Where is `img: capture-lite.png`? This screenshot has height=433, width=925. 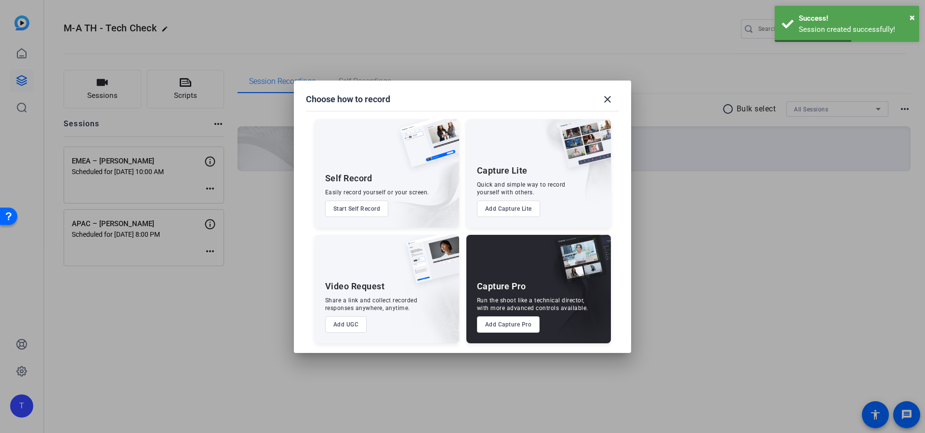
img: capture-lite.png is located at coordinates (581, 148).